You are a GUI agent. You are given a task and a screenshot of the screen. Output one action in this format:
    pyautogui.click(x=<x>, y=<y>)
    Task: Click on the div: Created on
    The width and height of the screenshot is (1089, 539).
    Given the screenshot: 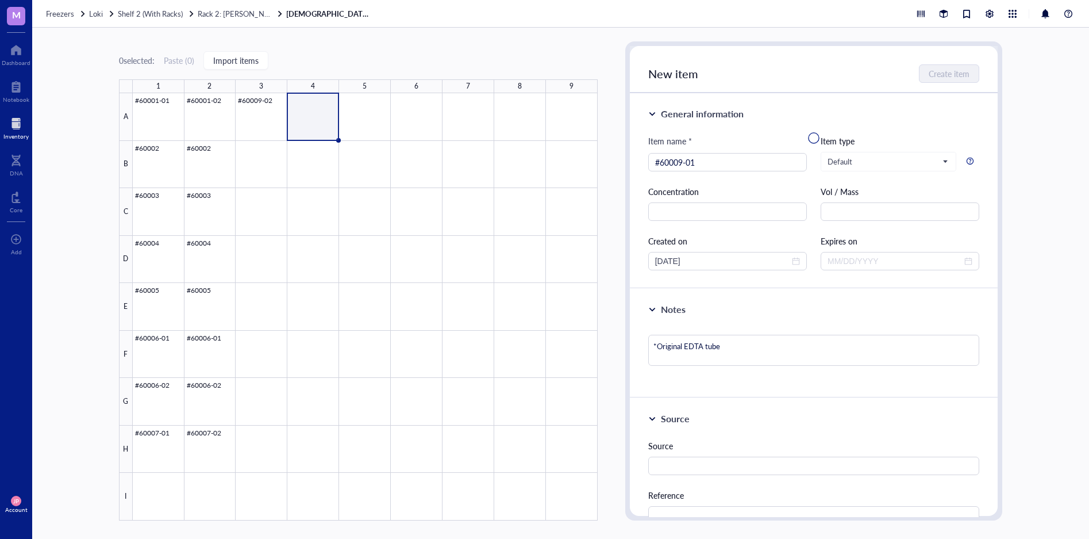 What is the action you would take?
    pyautogui.click(x=728, y=241)
    